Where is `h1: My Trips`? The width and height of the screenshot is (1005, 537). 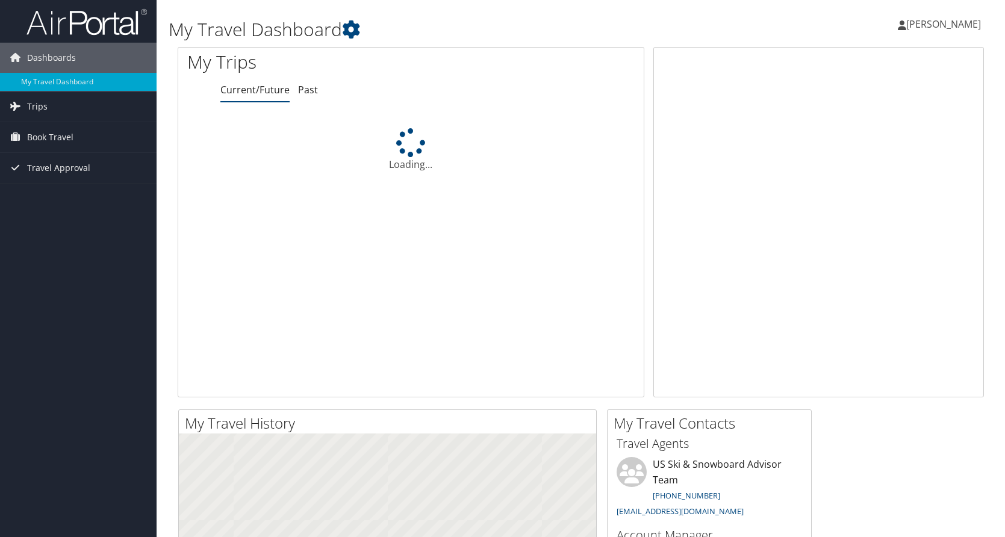
h1: My Trips is located at coordinates (314, 62).